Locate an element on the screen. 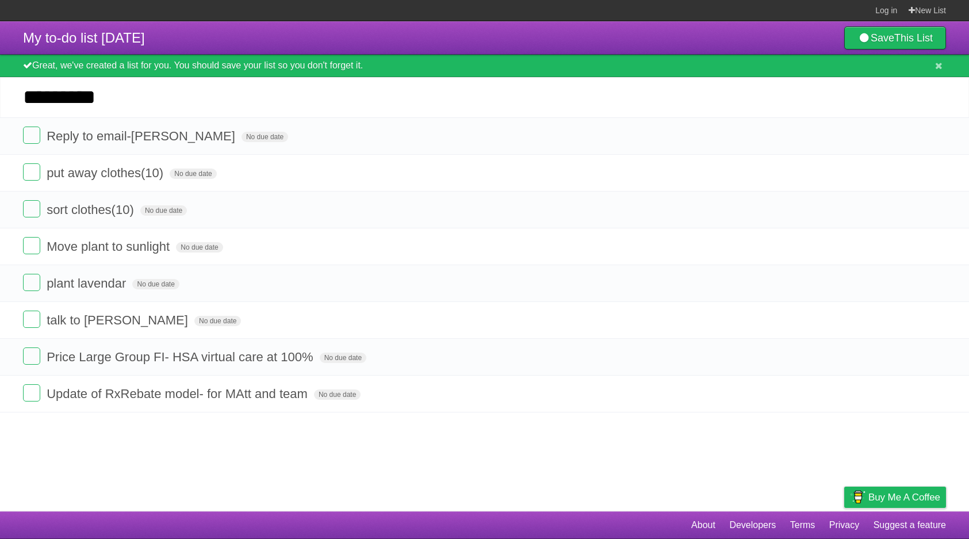  span: sort clothes(10) is located at coordinates (91, 209).